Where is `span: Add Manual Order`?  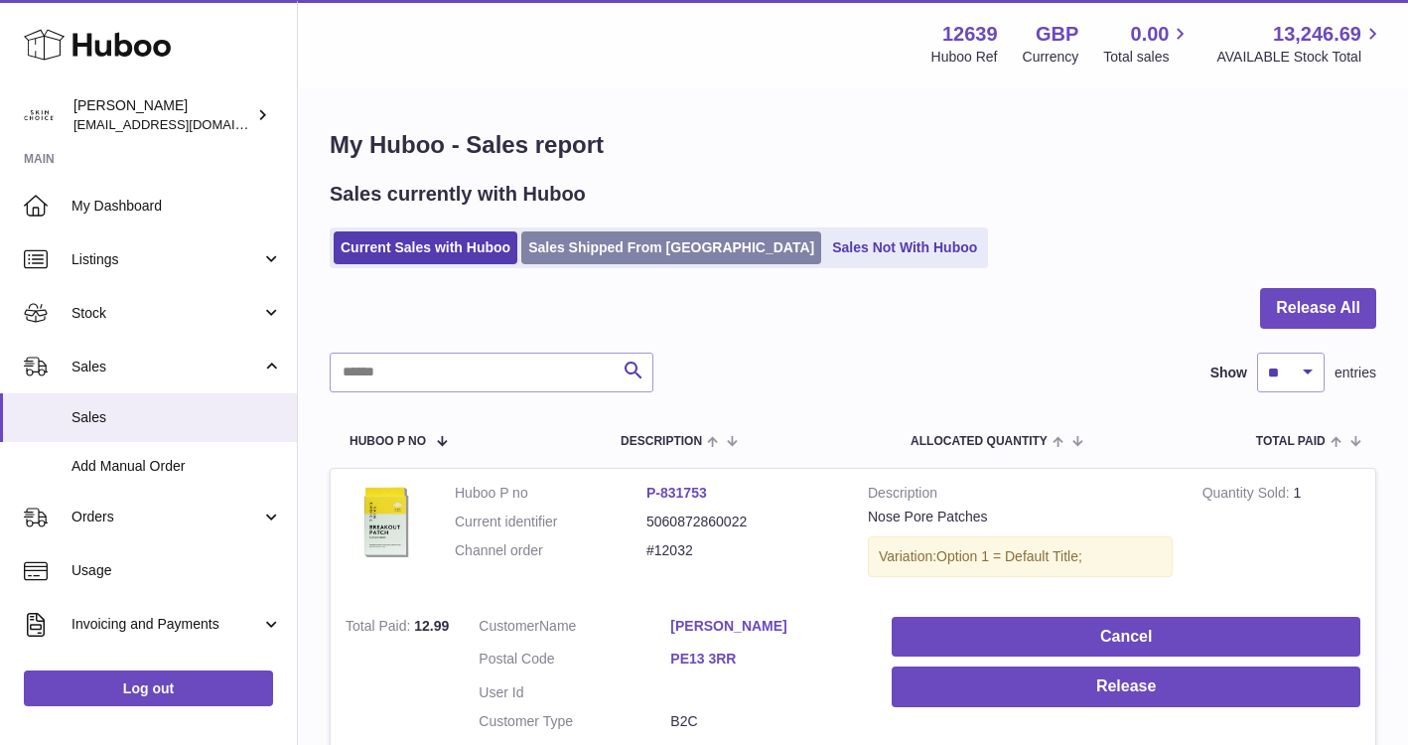 span: Add Manual Order is located at coordinates (177, 466).